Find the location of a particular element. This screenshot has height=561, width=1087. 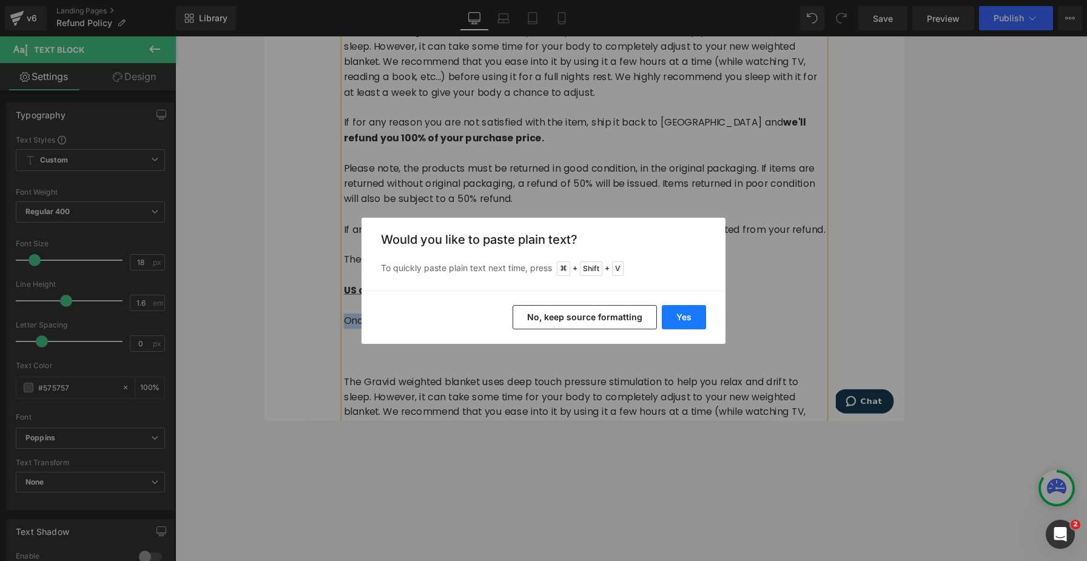

p: Please note, the products must be returned in good condition, in the original packaging. If items... is located at coordinates (367, 169).